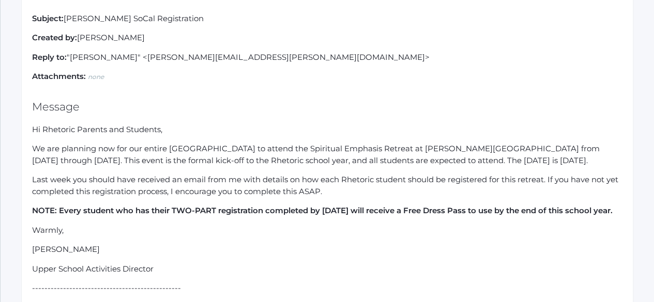 This screenshot has height=302, width=654. What do you see at coordinates (327, 231) in the screenshot?
I see `p: Warmly,` at bounding box center [327, 231].